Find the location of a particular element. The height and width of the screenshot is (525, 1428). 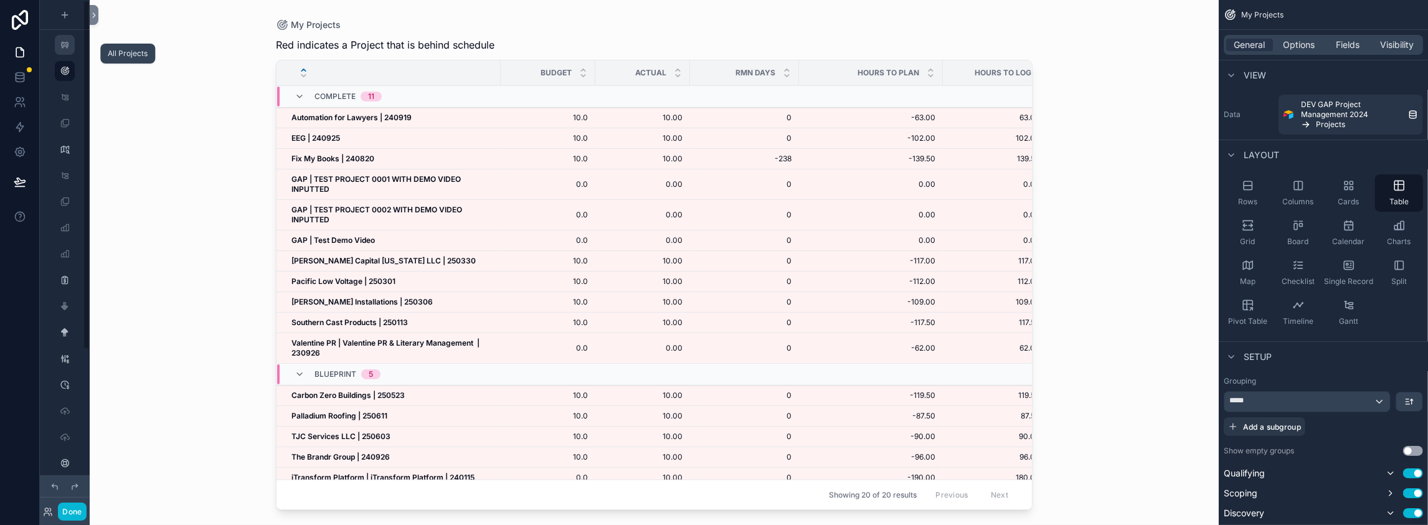

span: Hours to Plan is located at coordinates (888, 73).